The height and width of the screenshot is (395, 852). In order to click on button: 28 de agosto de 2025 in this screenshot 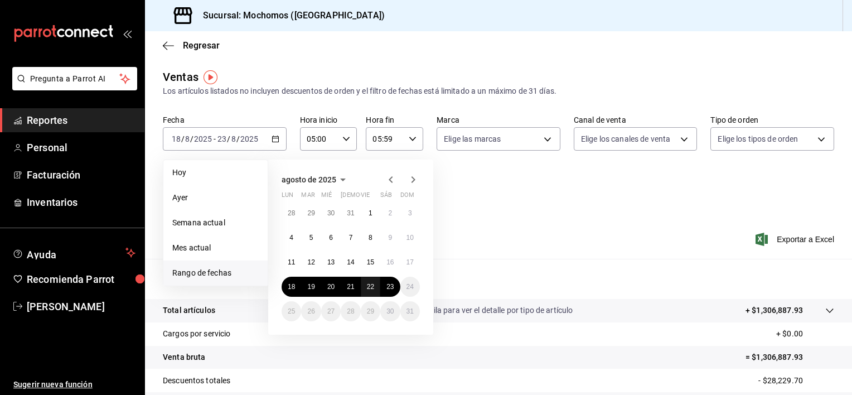, I will do `click(350, 311)`.